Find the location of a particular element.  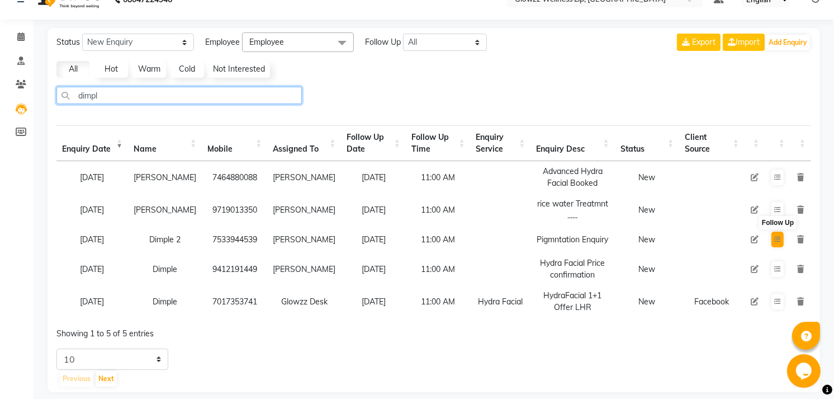

div: Showing 1 to 5 of 5 entries is located at coordinates (209, 330).